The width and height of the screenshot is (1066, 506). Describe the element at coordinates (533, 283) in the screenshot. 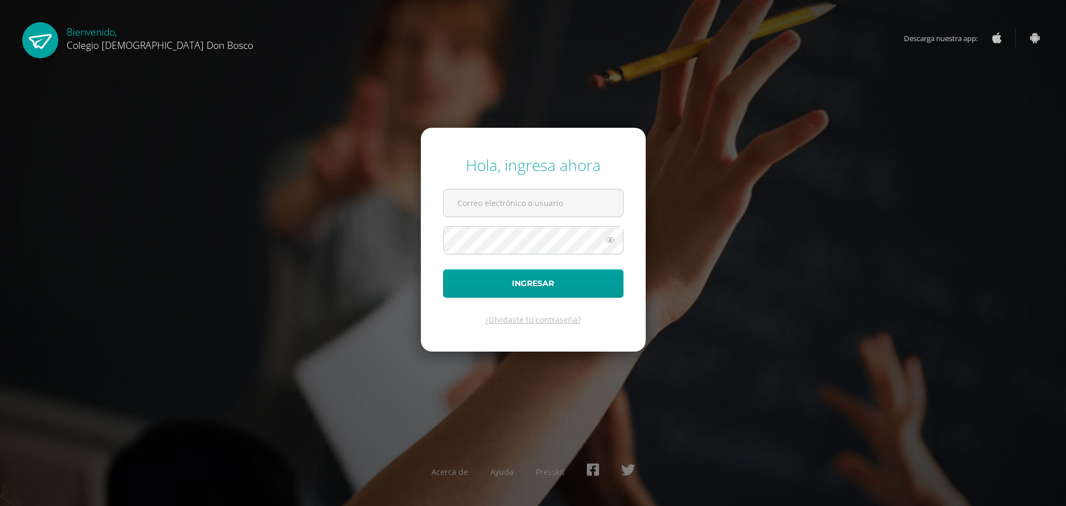

I see `button: Ingresar` at that location.